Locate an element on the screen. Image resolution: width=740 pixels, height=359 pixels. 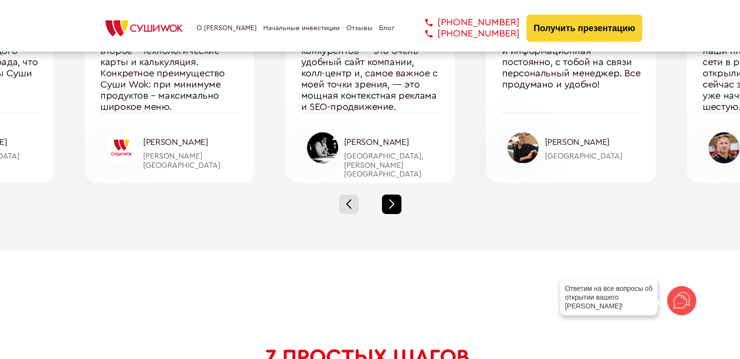
a: Блог is located at coordinates (387, 28).